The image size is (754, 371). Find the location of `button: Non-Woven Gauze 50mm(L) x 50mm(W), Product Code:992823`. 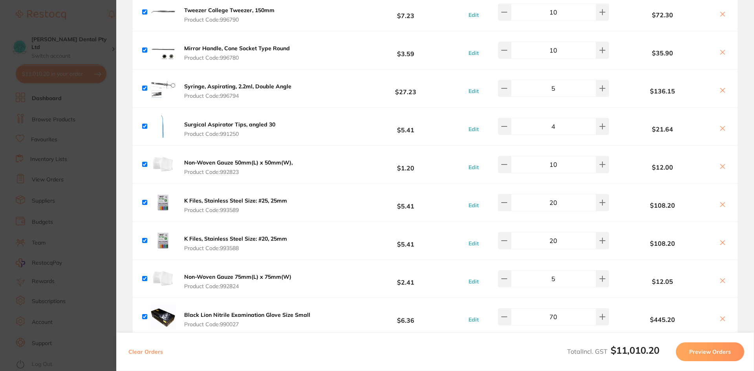

button: Non-Woven Gauze 50mm(L) x 50mm(W), Product Code:992823 is located at coordinates (238, 167).